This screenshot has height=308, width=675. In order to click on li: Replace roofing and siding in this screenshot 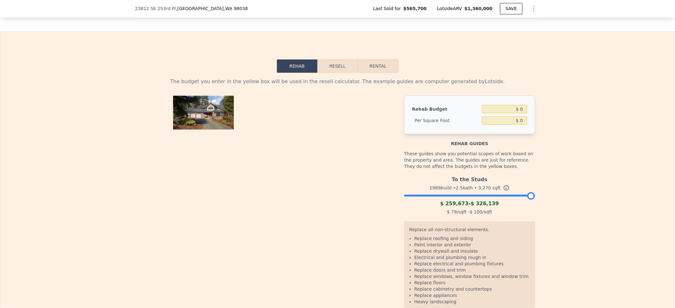, I will do `click(472, 238)`.